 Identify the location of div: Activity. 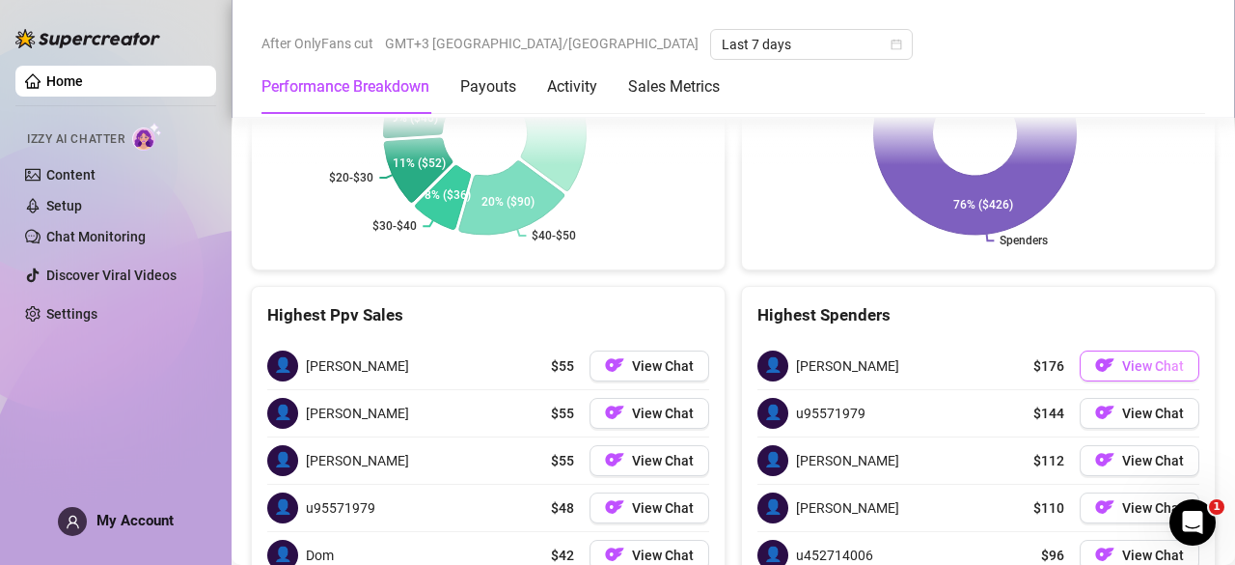
(572, 87).